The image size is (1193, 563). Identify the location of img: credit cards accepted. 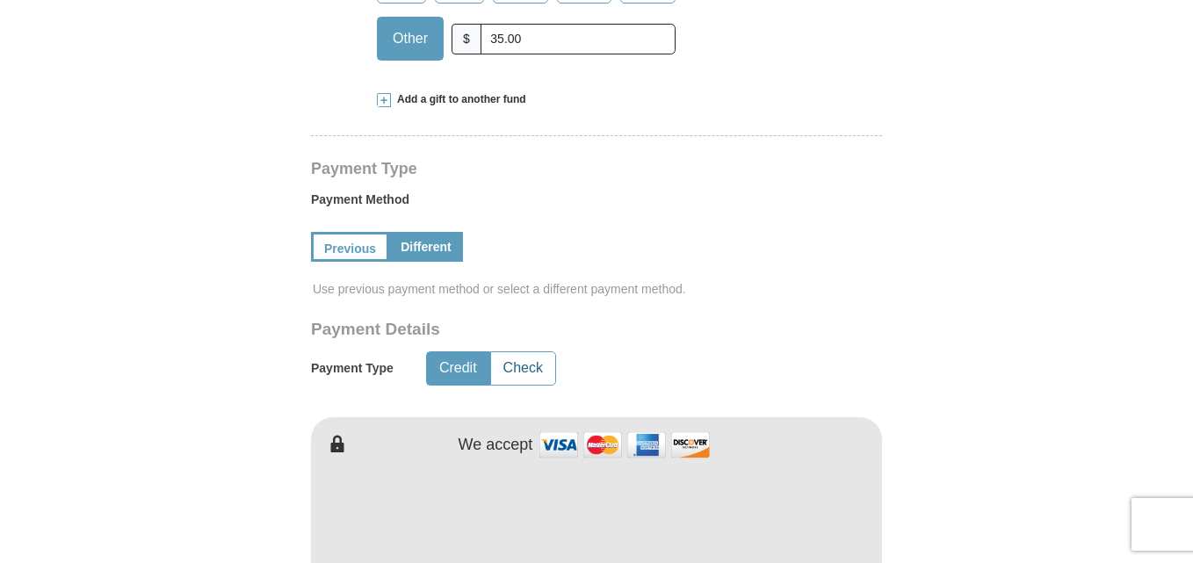
(625, 444).